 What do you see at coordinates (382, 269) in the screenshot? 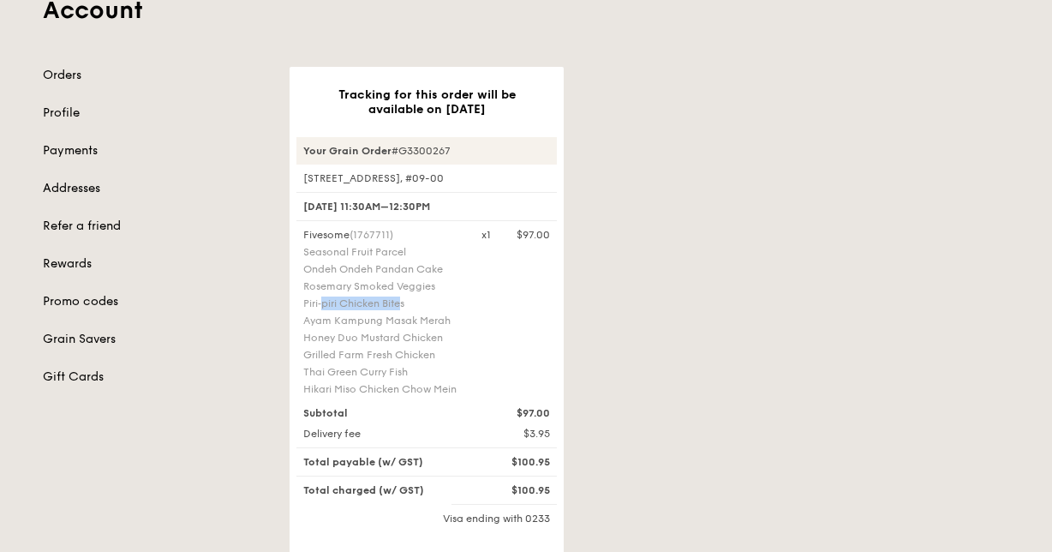
I see `div: Ondeh Ondeh Pandan Cake` at bounding box center [382, 269].